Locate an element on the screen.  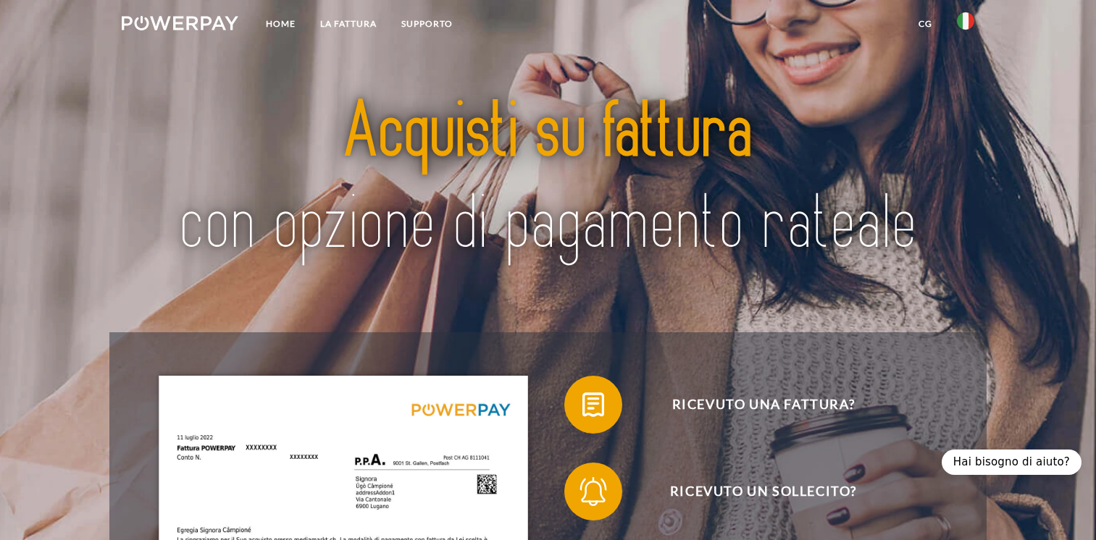
img: it is located at coordinates (965, 21).